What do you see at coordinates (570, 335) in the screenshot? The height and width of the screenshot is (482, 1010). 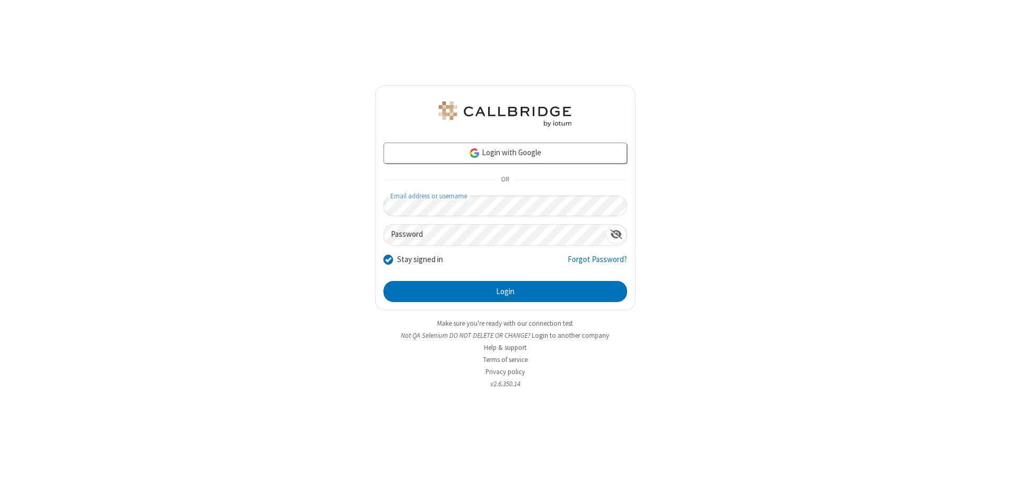 I see `button: Login to another company` at bounding box center [570, 335].